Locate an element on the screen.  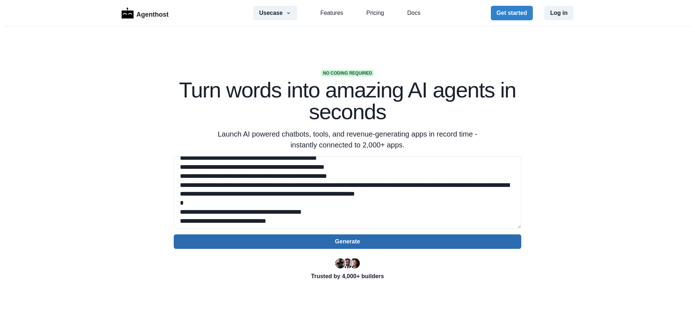
button: Usecase is located at coordinates (275, 13).